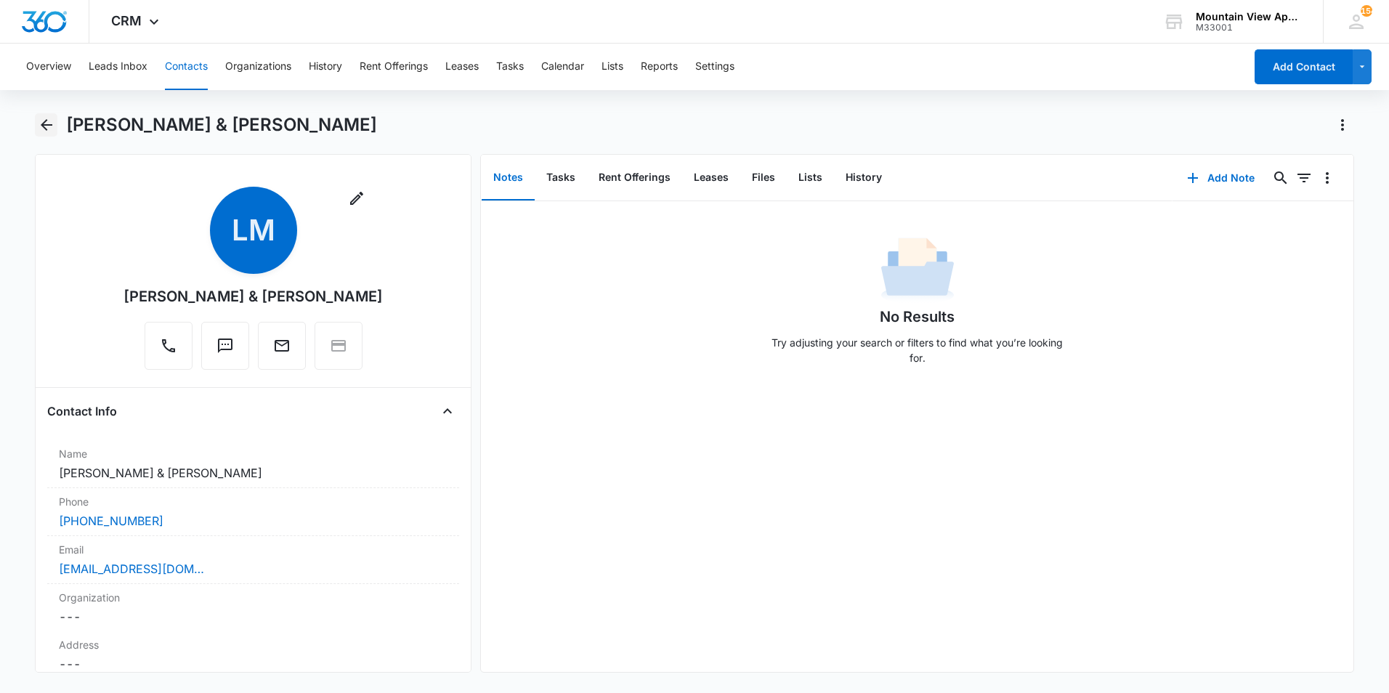 Image resolution: width=1389 pixels, height=693 pixels. Describe the element at coordinates (46, 125) in the screenshot. I see `button: Back` at that location.